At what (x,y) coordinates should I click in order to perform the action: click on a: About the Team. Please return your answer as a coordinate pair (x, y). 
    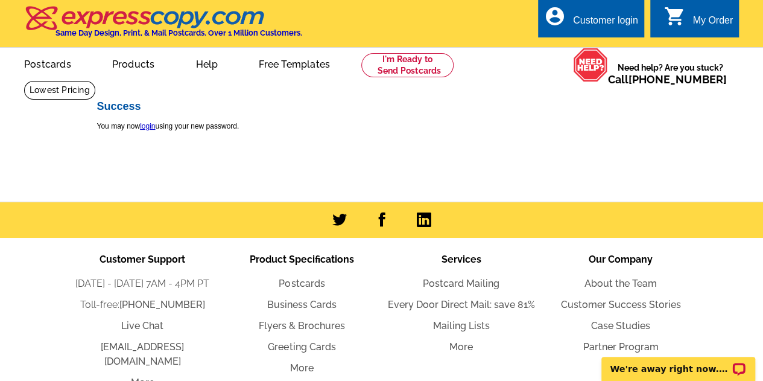
    Looking at the image, I should click on (621, 283).